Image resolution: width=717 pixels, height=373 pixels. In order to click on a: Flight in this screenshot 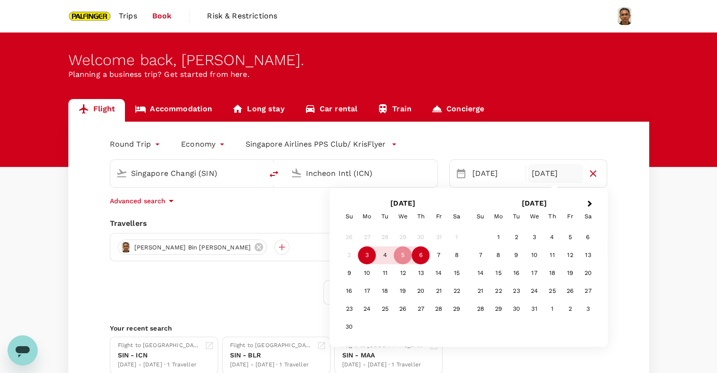, I will do `click(97, 110)`.